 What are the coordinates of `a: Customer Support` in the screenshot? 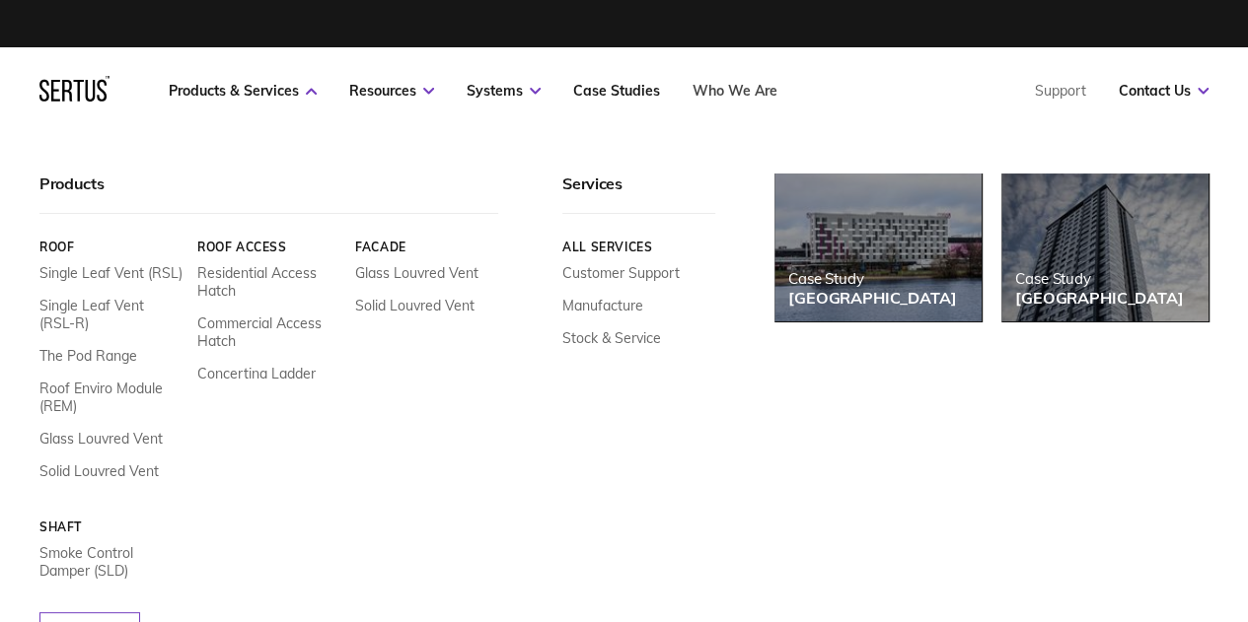 It's located at (620, 273).